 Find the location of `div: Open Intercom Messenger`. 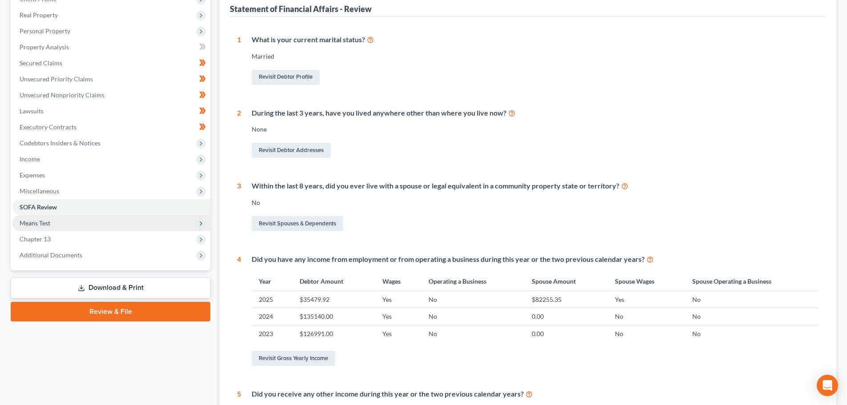

div: Open Intercom Messenger is located at coordinates (827, 385).